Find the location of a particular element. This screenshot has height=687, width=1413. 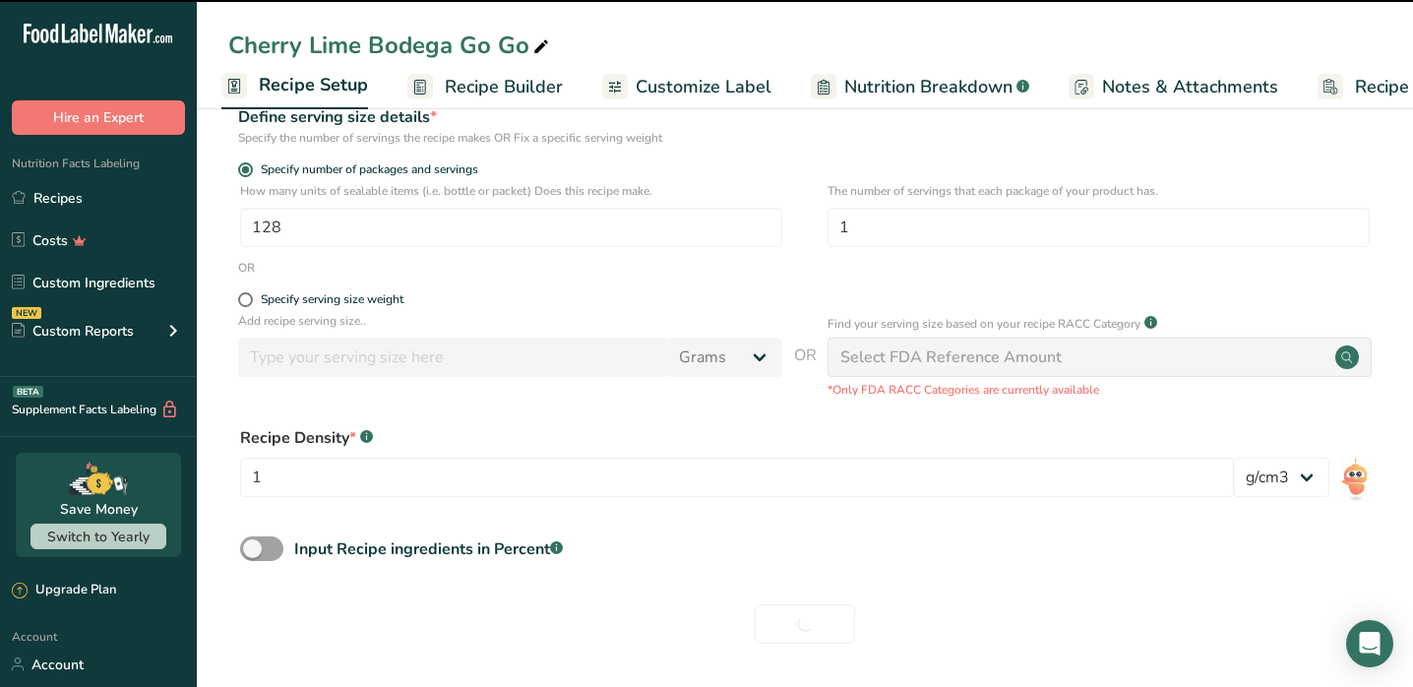

p: The number of servings that each package of your product has. is located at coordinates (1098, 191).